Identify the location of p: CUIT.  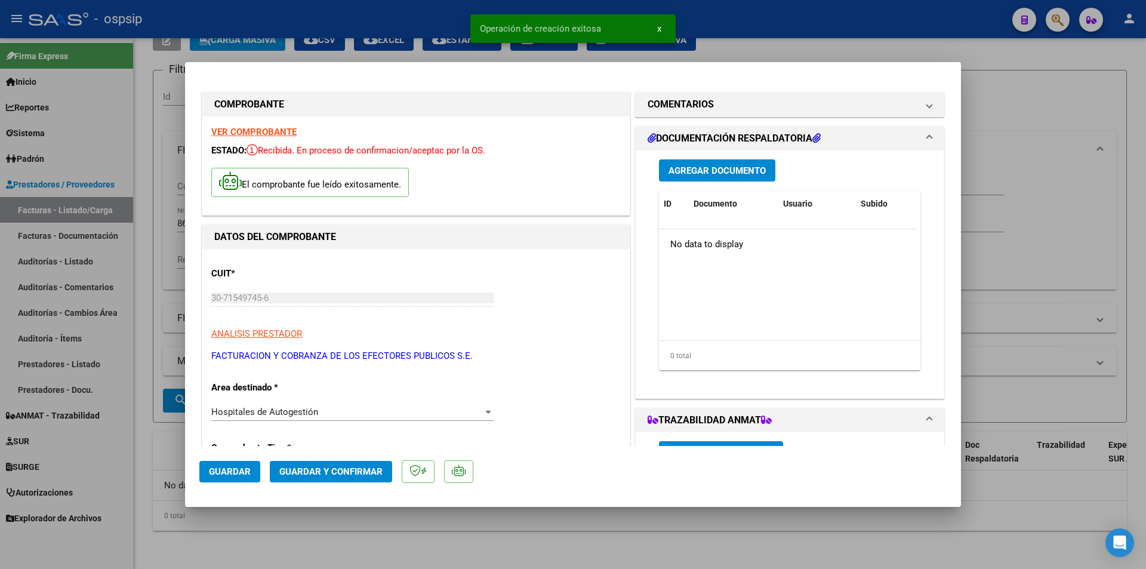
(273, 273).